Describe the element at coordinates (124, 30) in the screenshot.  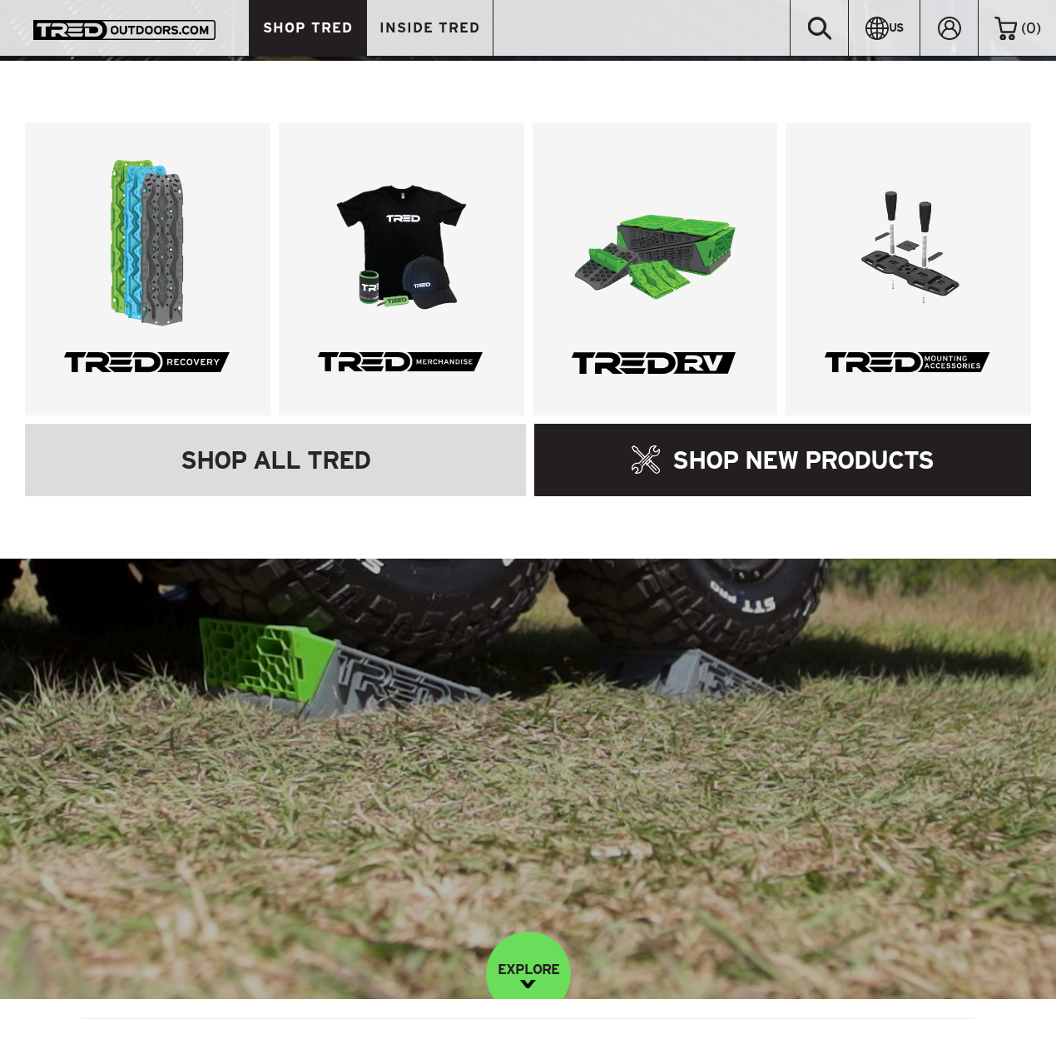
I see `a: TRED Outdoors America` at that location.